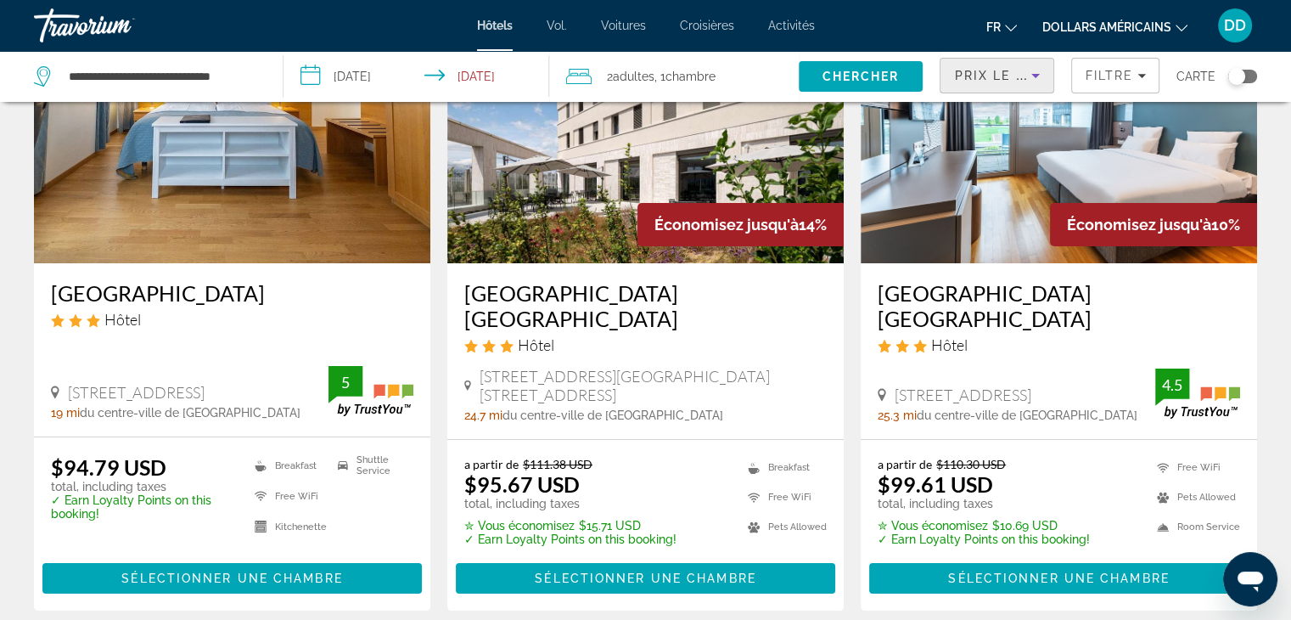 This screenshot has height=620, width=1291. Describe the element at coordinates (1235, 25) in the screenshot. I see `button: Menu utilisateur` at that location.